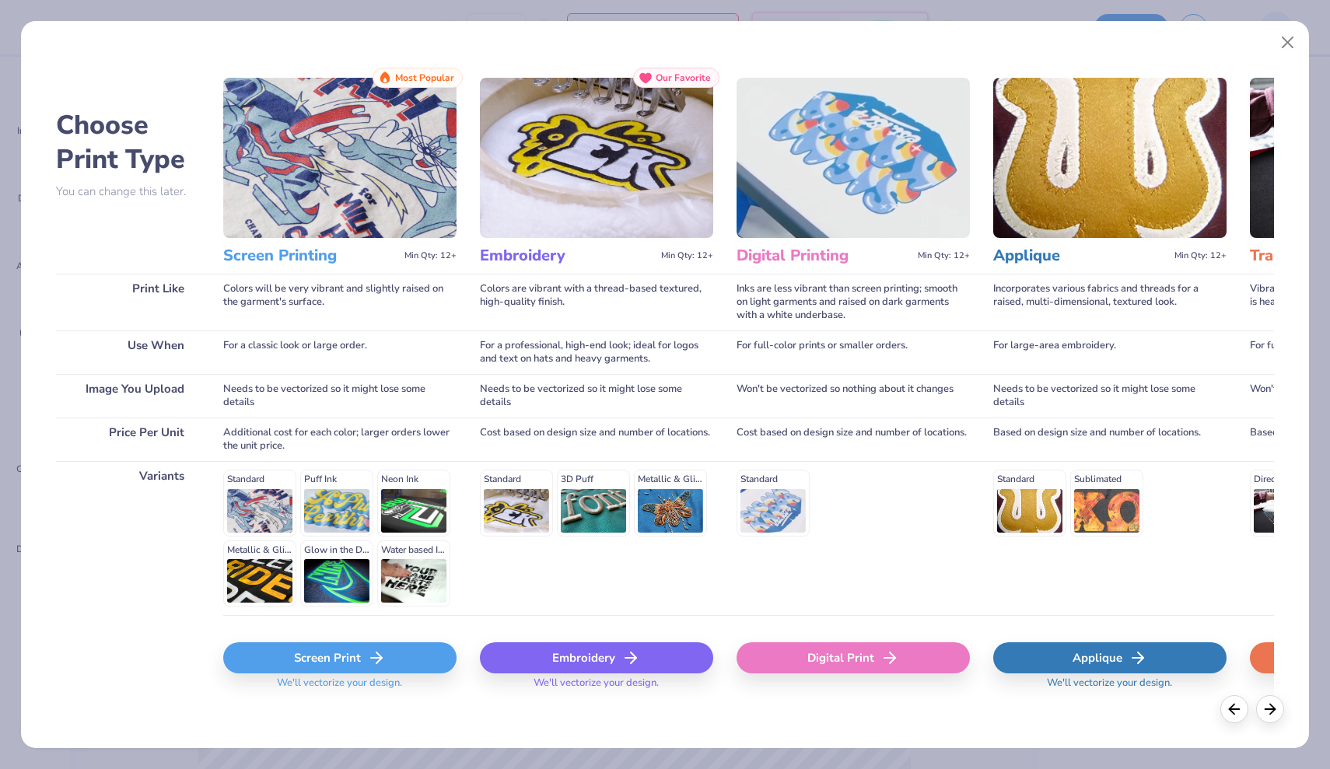  I want to click on span: Our Favorite, so click(683, 78).